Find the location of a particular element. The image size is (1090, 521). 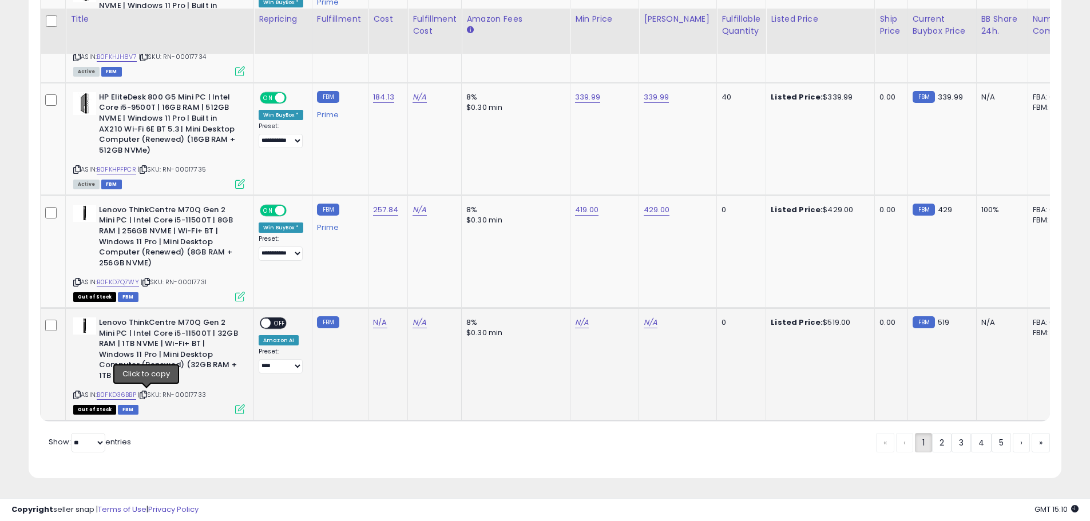

div: $519.00 is located at coordinates (818, 323).